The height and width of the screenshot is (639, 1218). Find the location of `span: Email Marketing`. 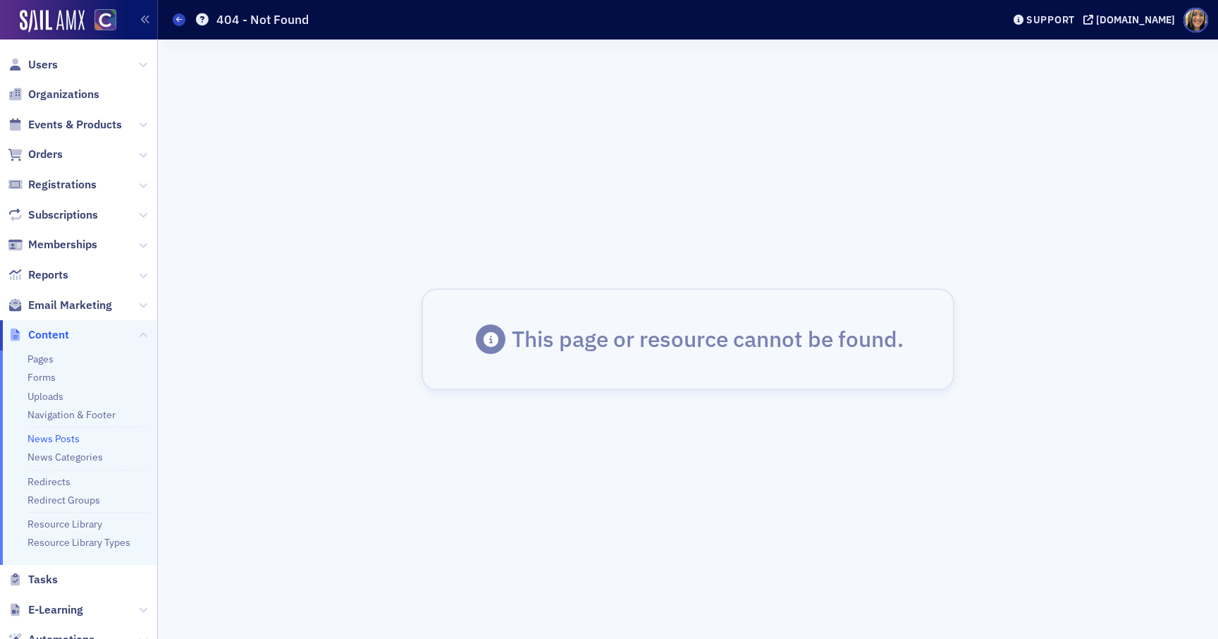

span: Email Marketing is located at coordinates (70, 305).